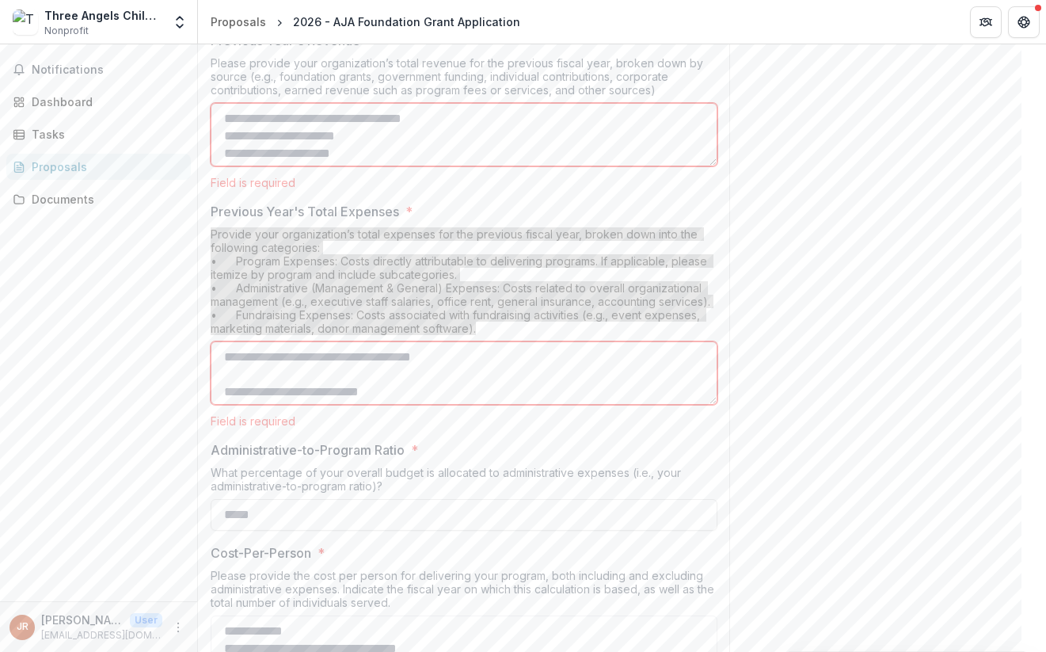  I want to click on div: Tasks, so click(105, 134).